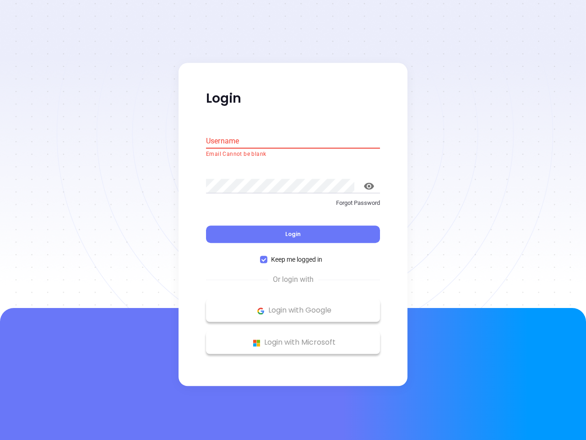  I want to click on p: Login with Microsoft, so click(293, 342).